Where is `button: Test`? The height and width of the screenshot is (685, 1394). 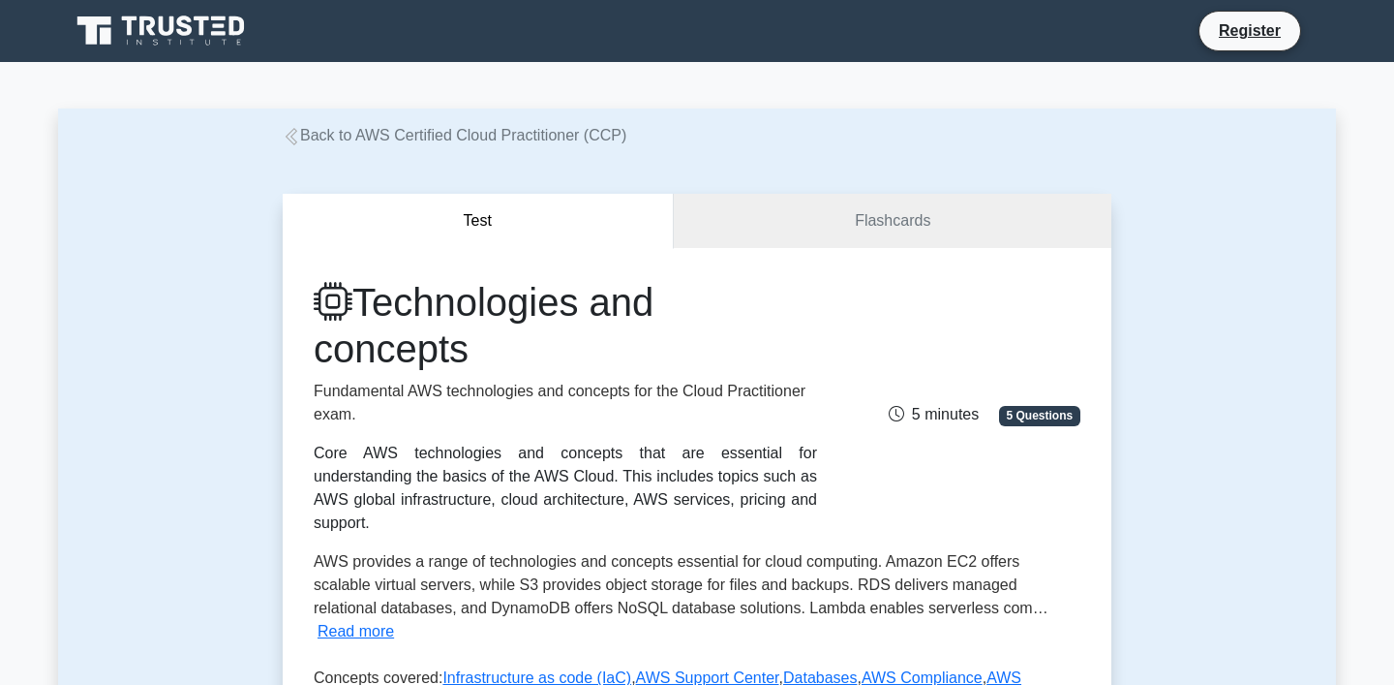
button: Test is located at coordinates (478, 221).